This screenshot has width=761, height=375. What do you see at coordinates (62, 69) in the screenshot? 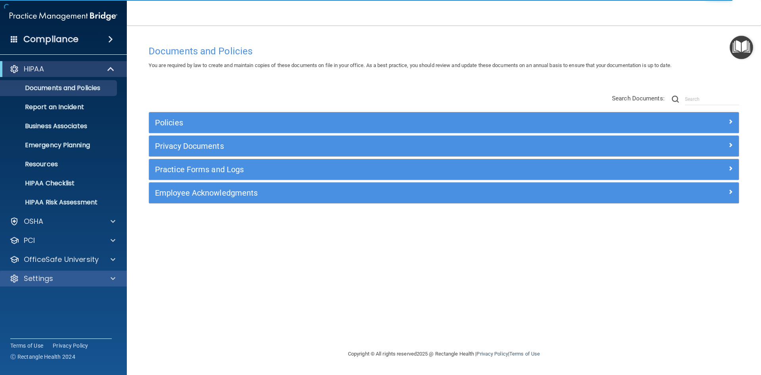
I see `a: HIPAA` at bounding box center [62, 69].